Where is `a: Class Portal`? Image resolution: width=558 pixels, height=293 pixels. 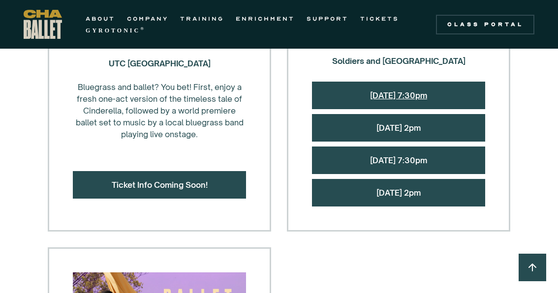 a: Class Portal is located at coordinates (485, 25).